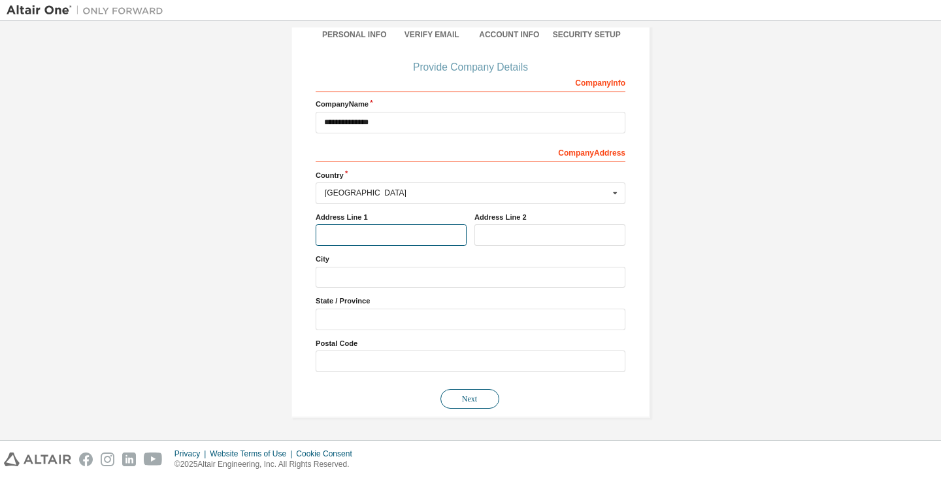  Describe the element at coordinates (470, 104) in the screenshot. I see `label: Company Name` at that location.